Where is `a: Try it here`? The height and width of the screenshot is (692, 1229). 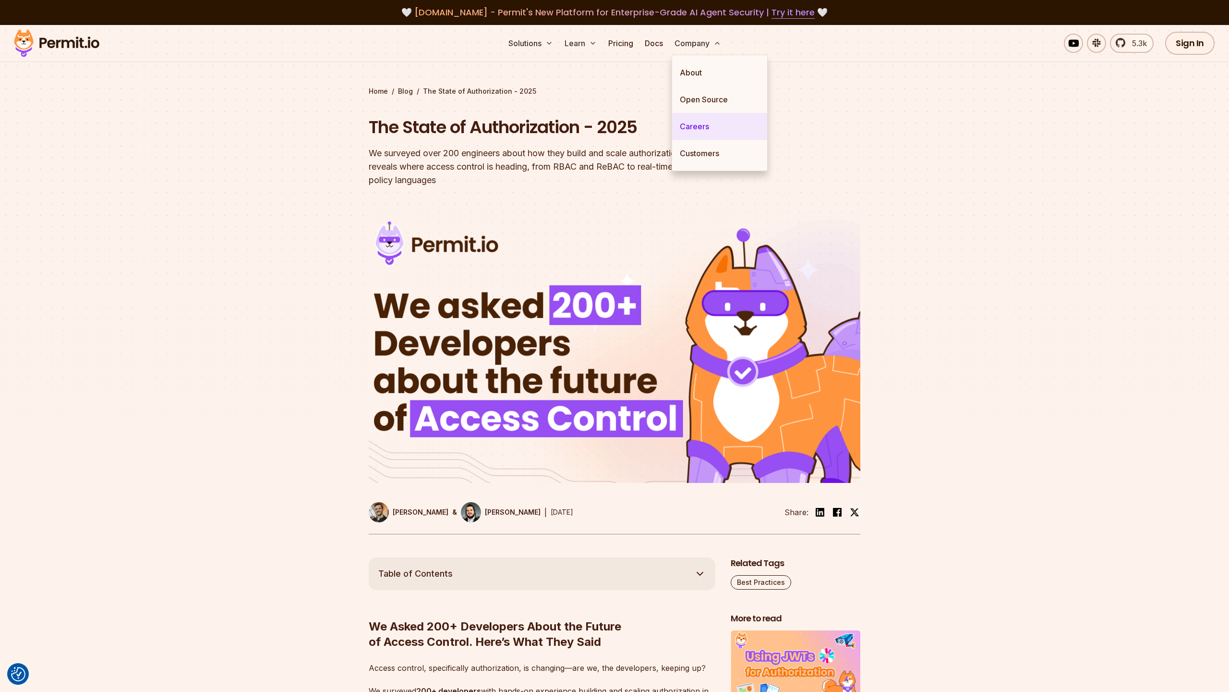 a: Try it here is located at coordinates (793, 12).